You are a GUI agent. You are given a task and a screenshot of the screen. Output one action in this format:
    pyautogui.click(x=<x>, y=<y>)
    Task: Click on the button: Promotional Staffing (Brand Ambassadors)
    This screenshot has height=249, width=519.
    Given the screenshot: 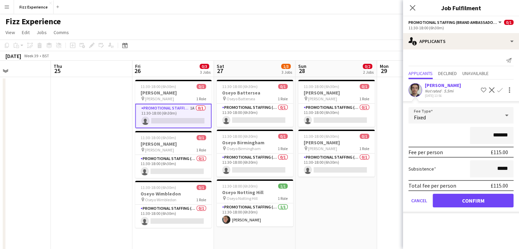 What is the action you would take?
    pyautogui.click(x=455, y=22)
    